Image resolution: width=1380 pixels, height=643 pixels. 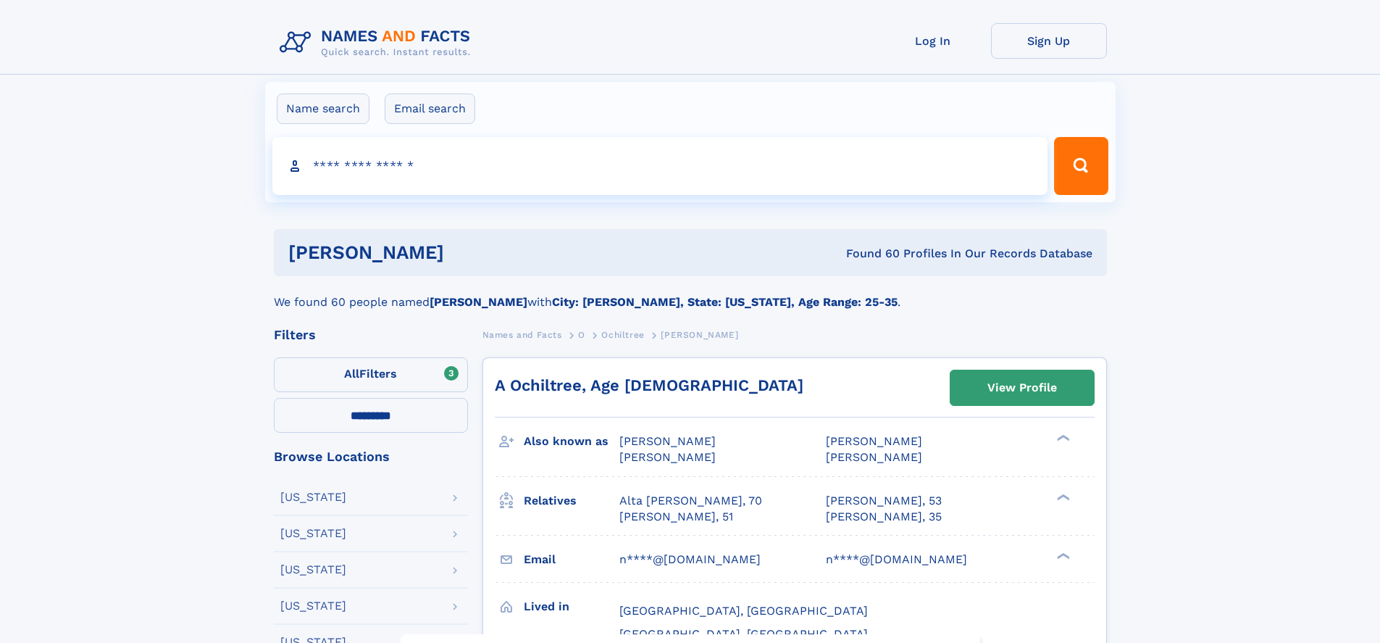 What do you see at coordinates (323, 109) in the screenshot?
I see `label: Name search` at bounding box center [323, 109].